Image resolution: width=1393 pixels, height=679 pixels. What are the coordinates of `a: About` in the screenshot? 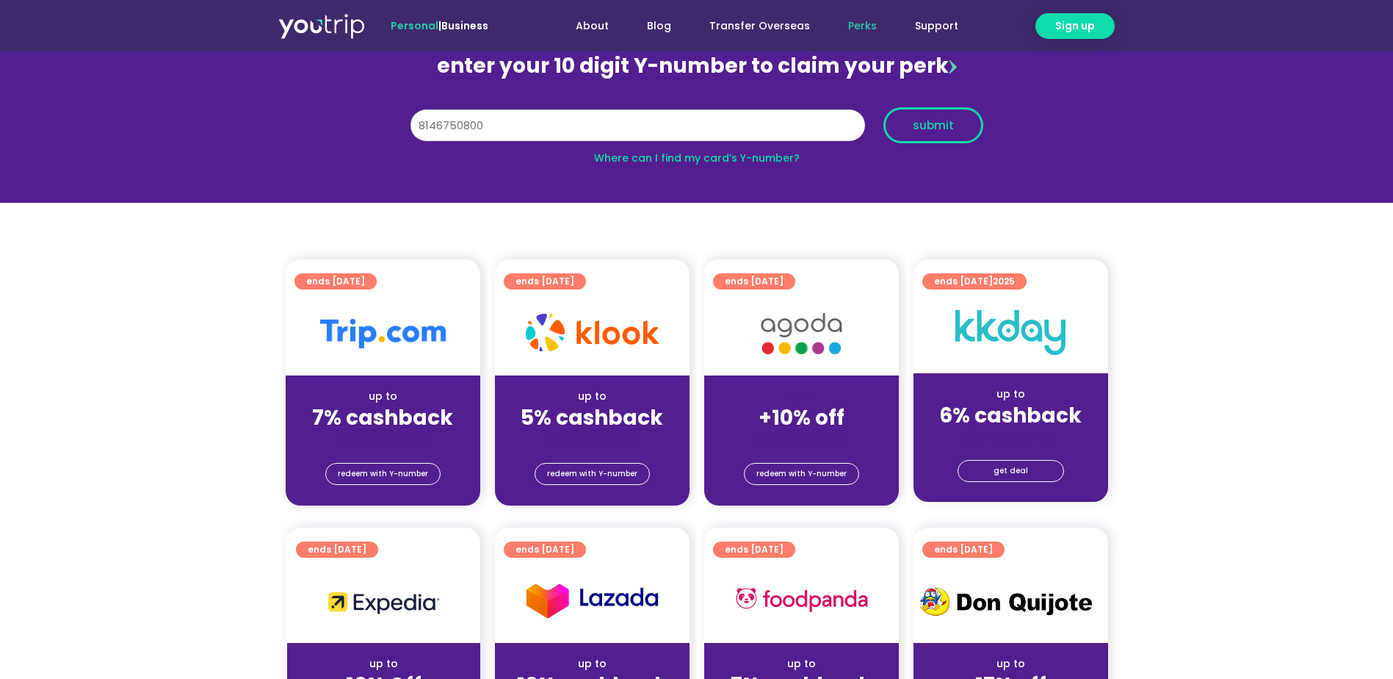 It's located at (592, 26).